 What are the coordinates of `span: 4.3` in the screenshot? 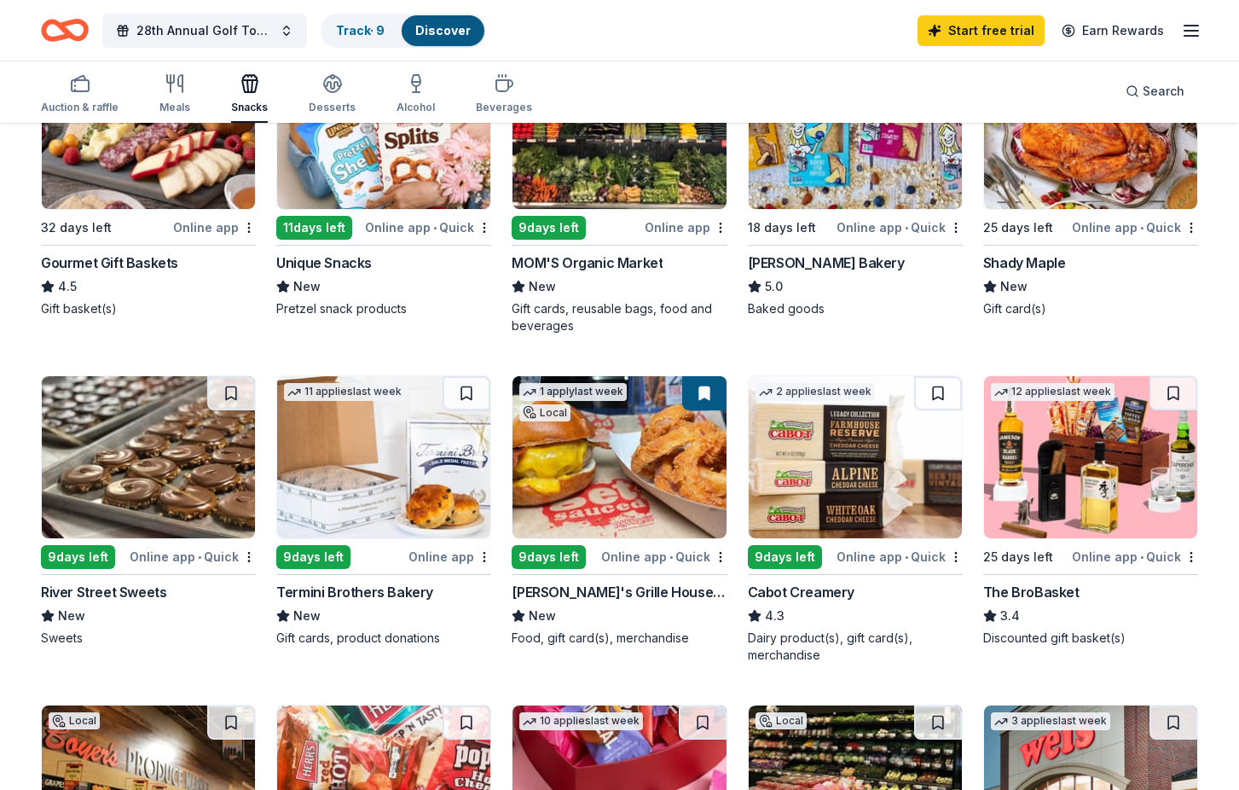 It's located at (774, 616).